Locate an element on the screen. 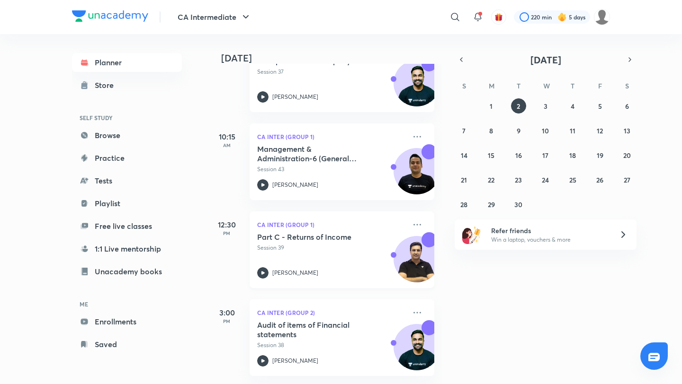  abbr: September 22, 2025 is located at coordinates (491, 180).